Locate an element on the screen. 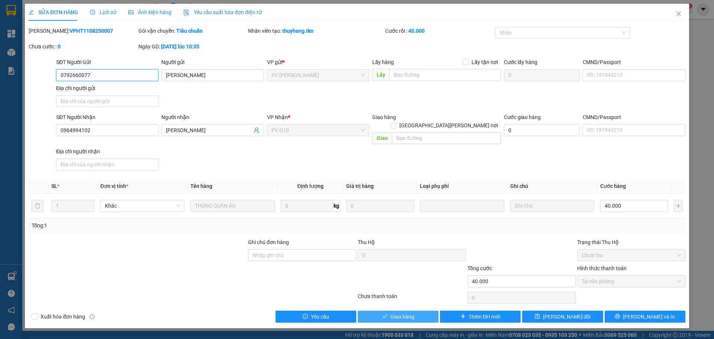 The image size is (714, 339). input: Ghi Chú is located at coordinates (552, 206).